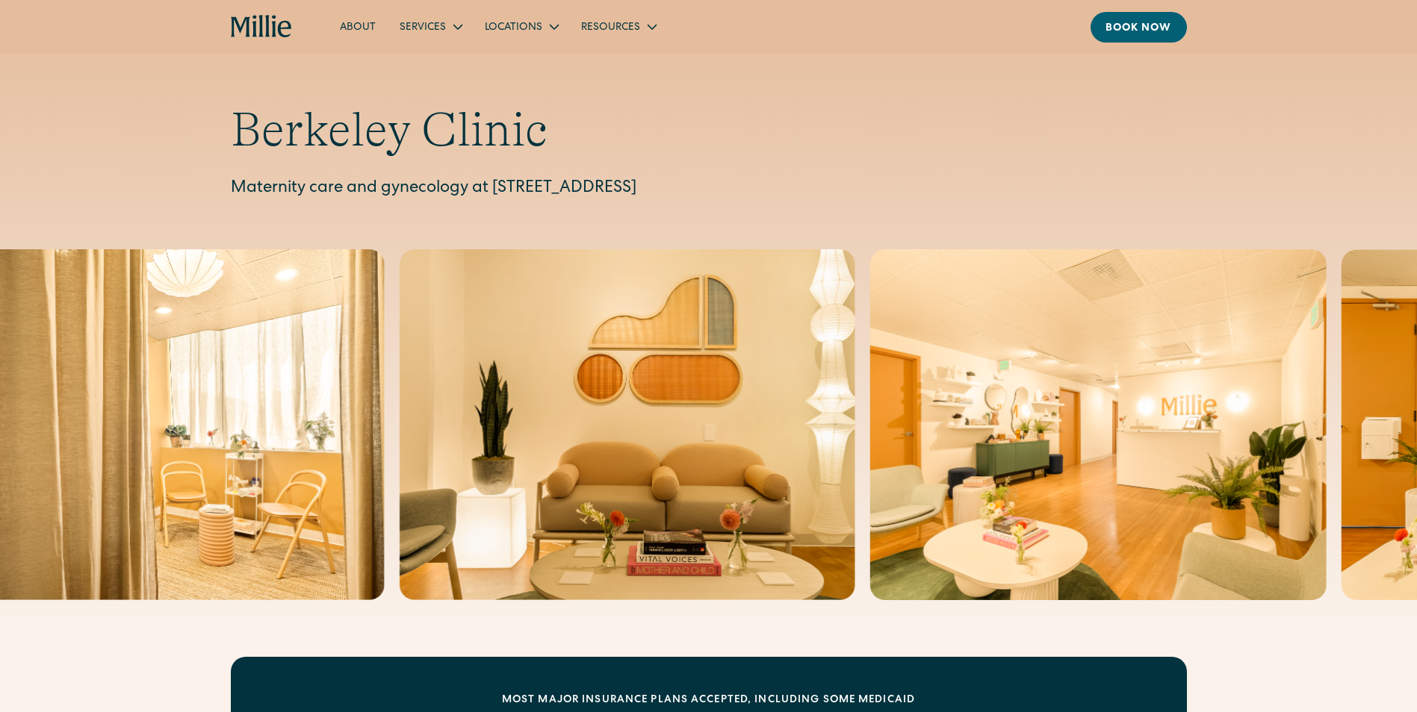 The height and width of the screenshot is (712, 1417). I want to click on div: MOST MAJOR INSURANCE PLANS ACCEPTED, INCLUDING some MEDICAID, so click(708, 700).